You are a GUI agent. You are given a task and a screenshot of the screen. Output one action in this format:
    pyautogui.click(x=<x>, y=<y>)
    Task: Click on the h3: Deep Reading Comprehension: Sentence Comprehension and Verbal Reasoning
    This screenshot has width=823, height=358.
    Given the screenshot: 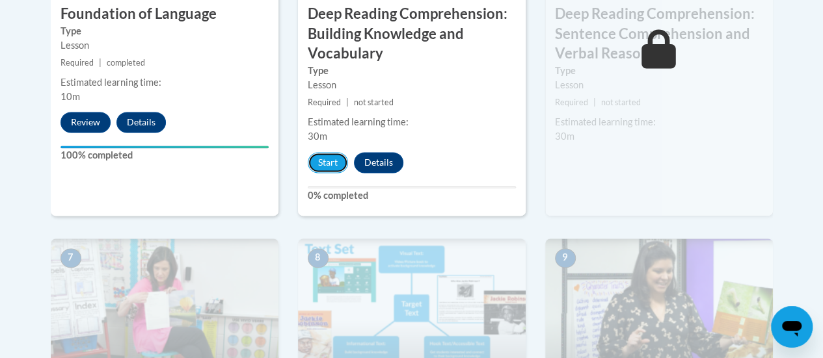 What is the action you would take?
    pyautogui.click(x=659, y=34)
    